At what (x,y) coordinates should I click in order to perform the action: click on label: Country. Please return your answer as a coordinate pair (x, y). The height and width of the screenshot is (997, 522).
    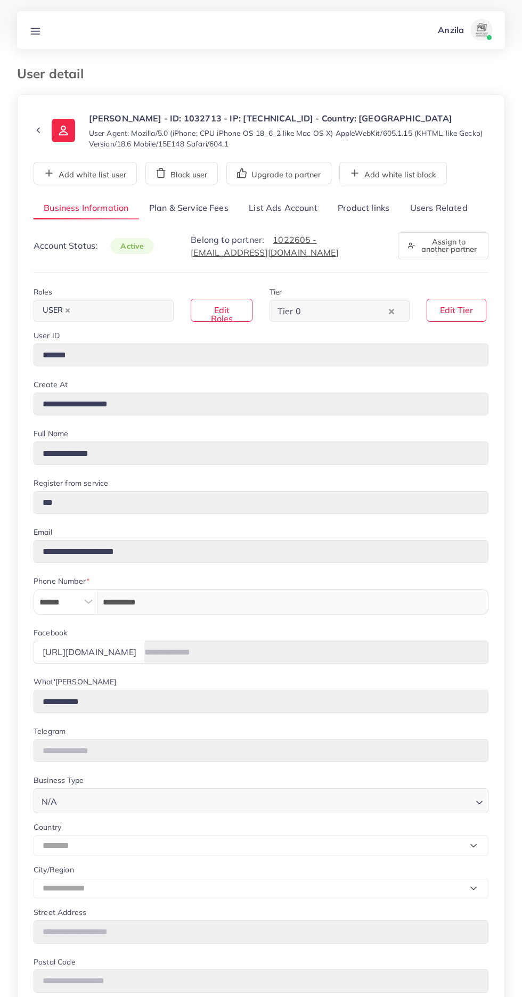
    Looking at the image, I should click on (47, 827).